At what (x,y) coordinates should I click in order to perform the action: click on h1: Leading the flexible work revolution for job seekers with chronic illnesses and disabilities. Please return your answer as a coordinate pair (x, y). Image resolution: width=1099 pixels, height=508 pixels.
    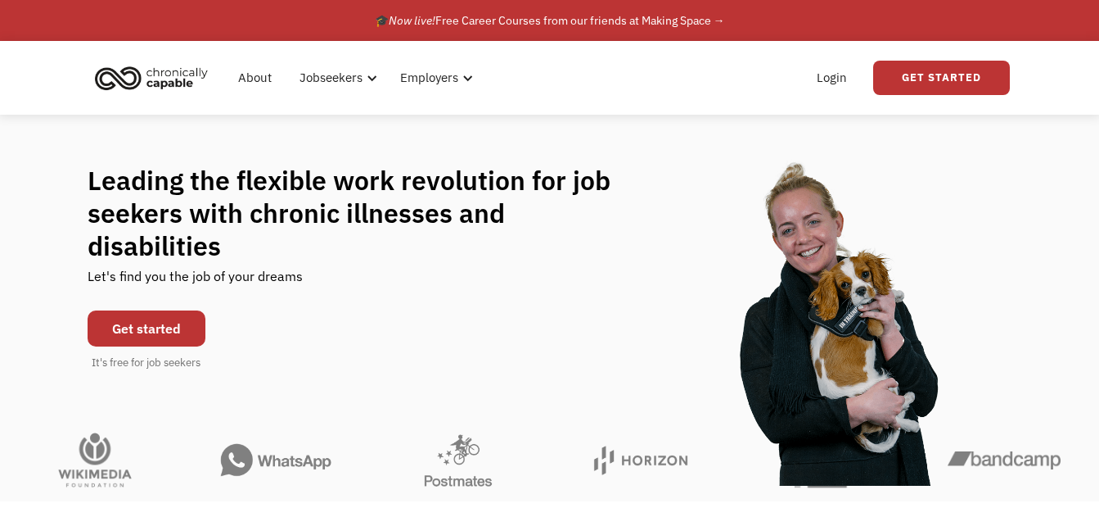
    Looking at the image, I should click on (365, 213).